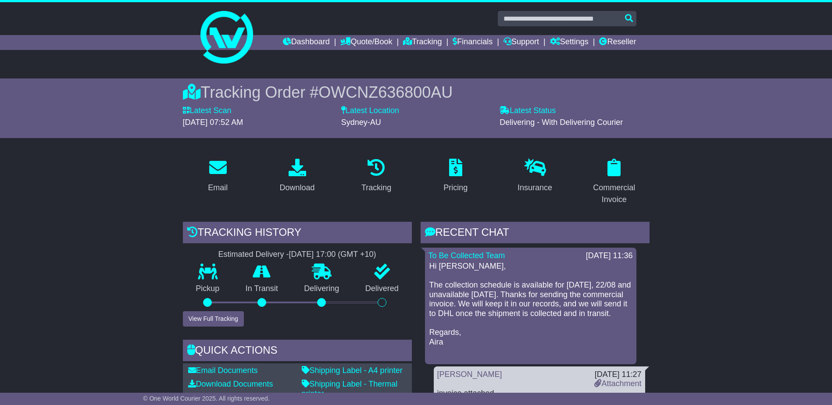 The height and width of the screenshot is (405, 832). What do you see at coordinates (416, 92) in the screenshot?
I see `div: Tracking Order #` at bounding box center [416, 92].